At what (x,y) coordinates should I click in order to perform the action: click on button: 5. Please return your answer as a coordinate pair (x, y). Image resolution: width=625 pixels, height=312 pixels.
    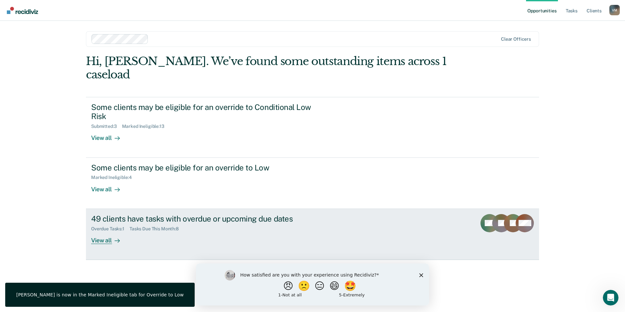
    Looking at the image, I should click on (155, 22).